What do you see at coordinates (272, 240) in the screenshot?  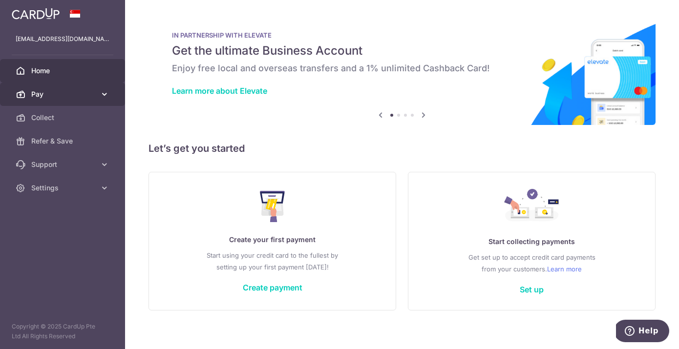 I see `p: Create your first payment` at bounding box center [272, 240].